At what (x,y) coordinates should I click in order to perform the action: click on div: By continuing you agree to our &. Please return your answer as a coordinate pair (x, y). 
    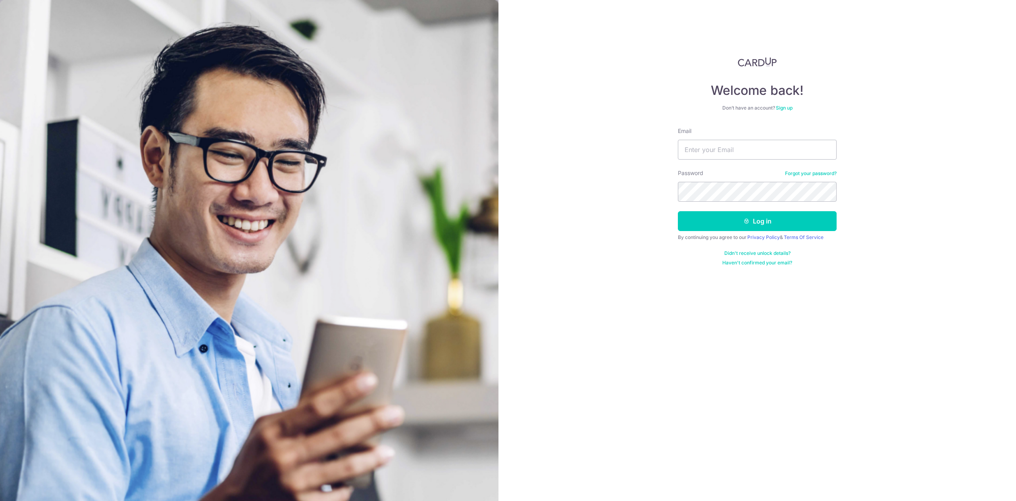
    Looking at the image, I should click on (757, 237).